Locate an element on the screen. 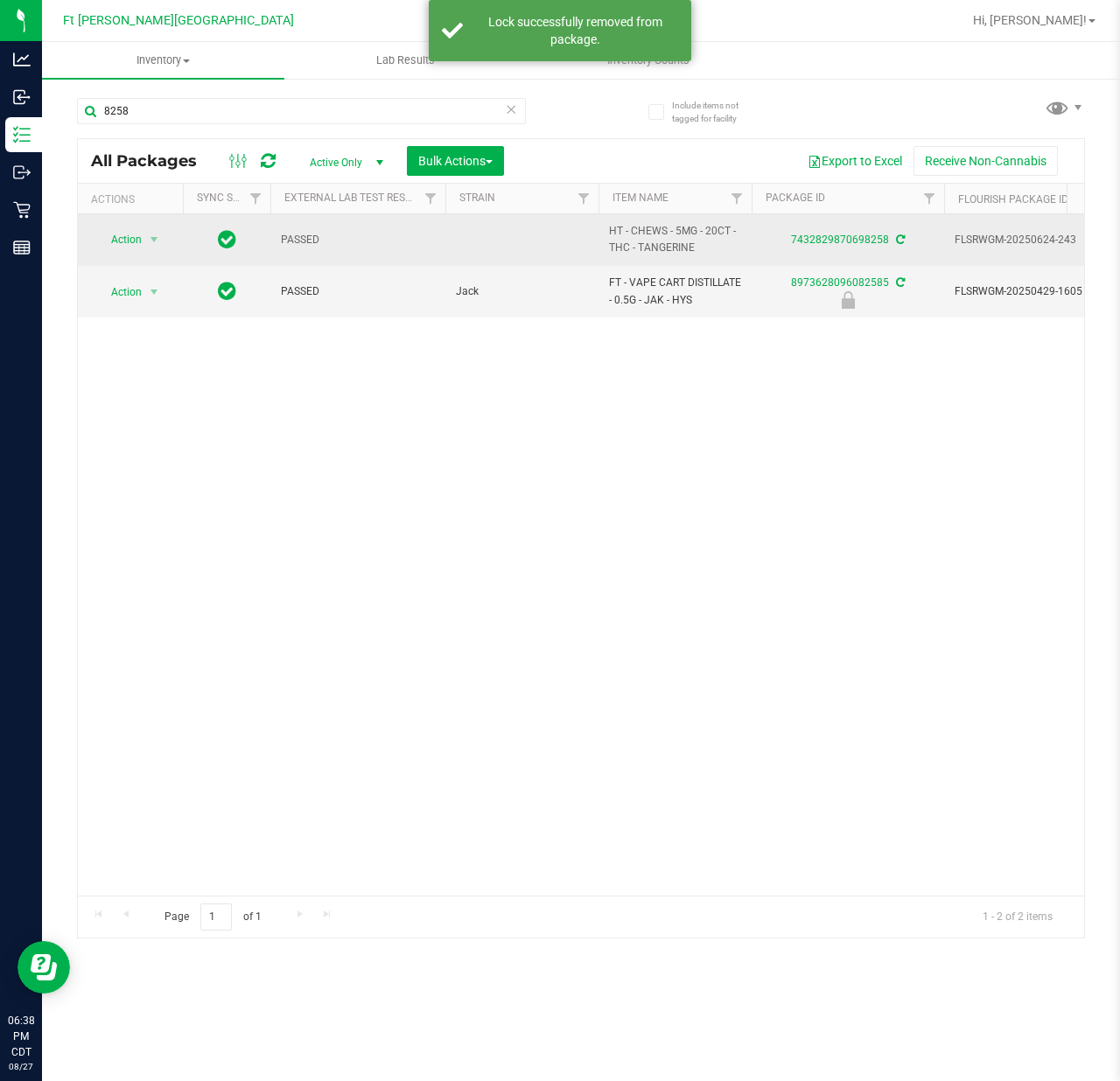  span: Clear is located at coordinates (511, 110).